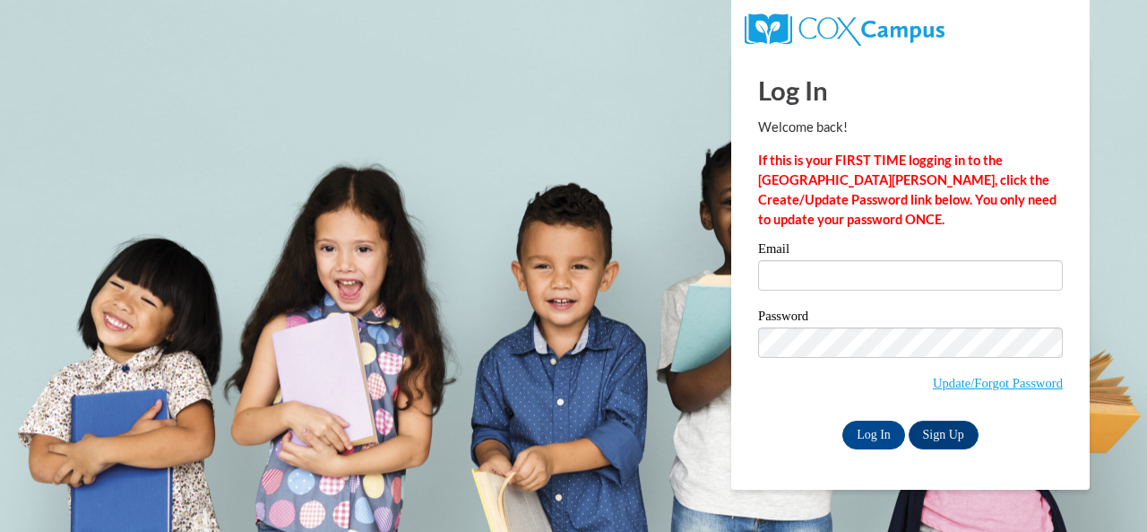  What do you see at coordinates (944, 435) in the screenshot?
I see `a: Sign Up` at bounding box center [944, 435].